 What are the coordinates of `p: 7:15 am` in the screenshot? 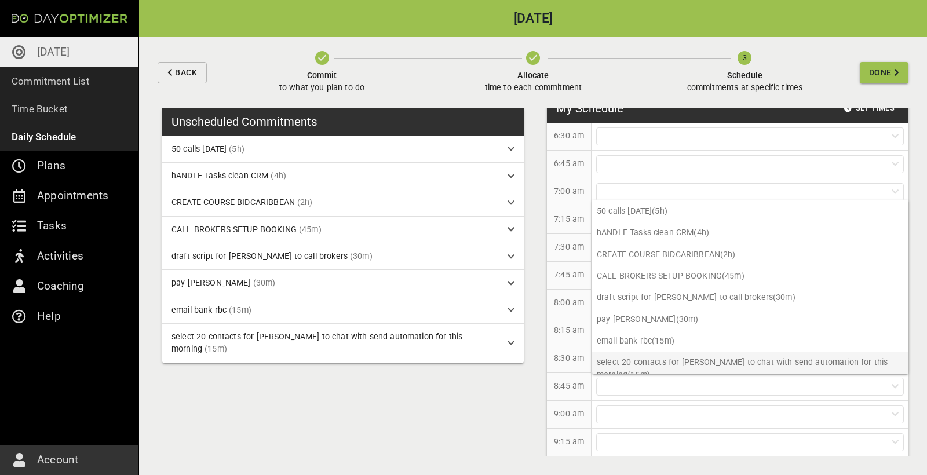 It's located at (569, 219).